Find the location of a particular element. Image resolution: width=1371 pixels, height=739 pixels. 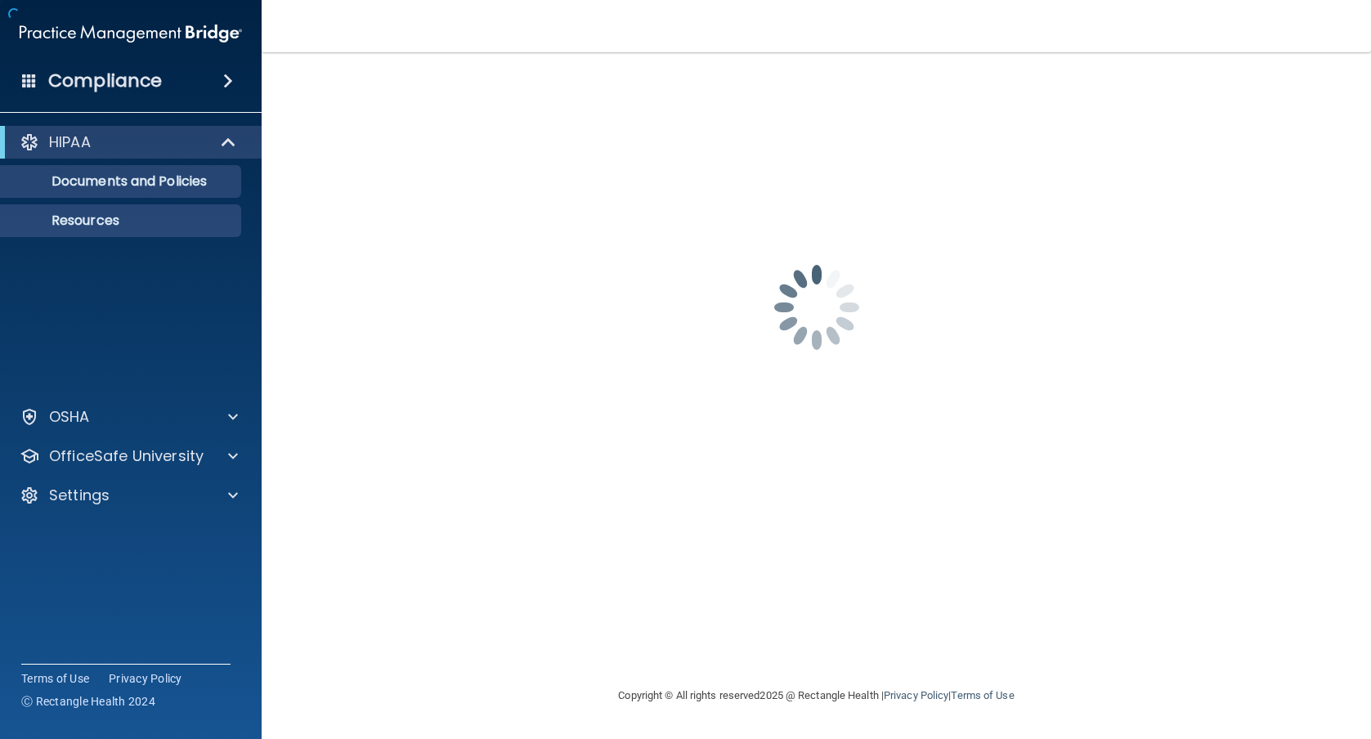

p: Resources is located at coordinates (122, 221).